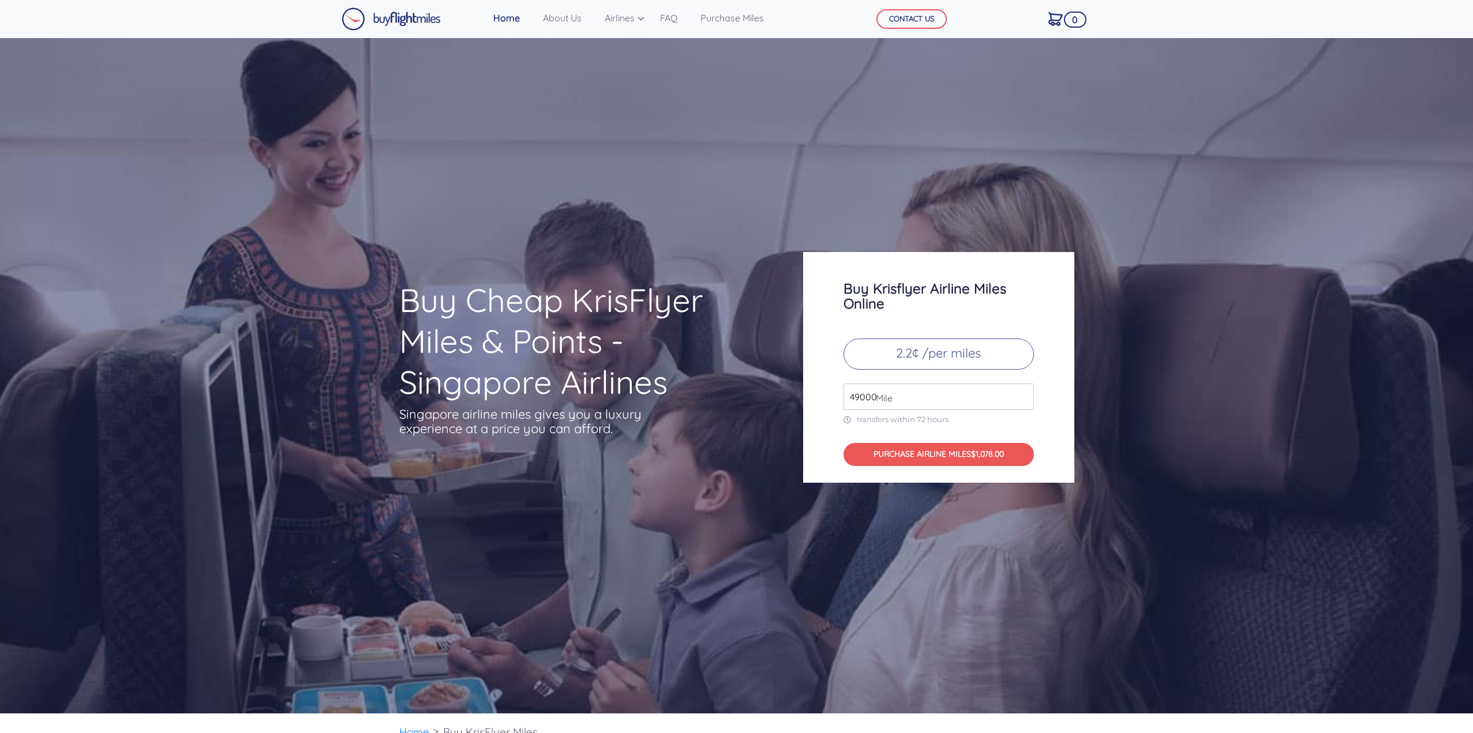  What do you see at coordinates (562, 18) in the screenshot?
I see `a: About Us` at bounding box center [562, 18].